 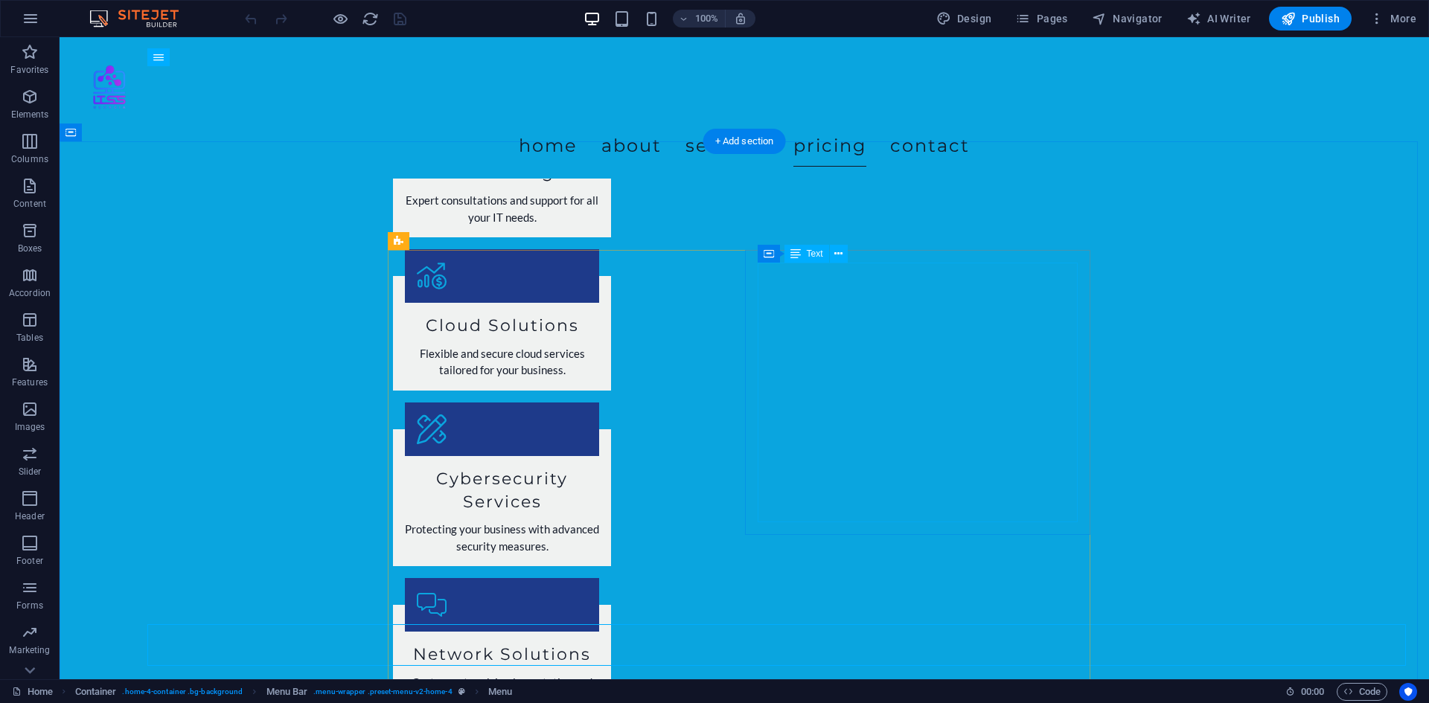 I want to click on p: Header, so click(x=30, y=517).